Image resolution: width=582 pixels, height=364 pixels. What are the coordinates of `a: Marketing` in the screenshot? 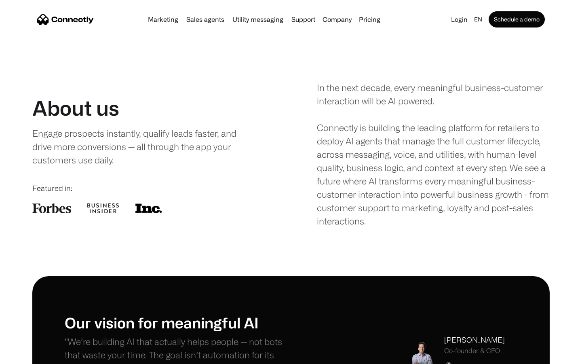 It's located at (163, 19).